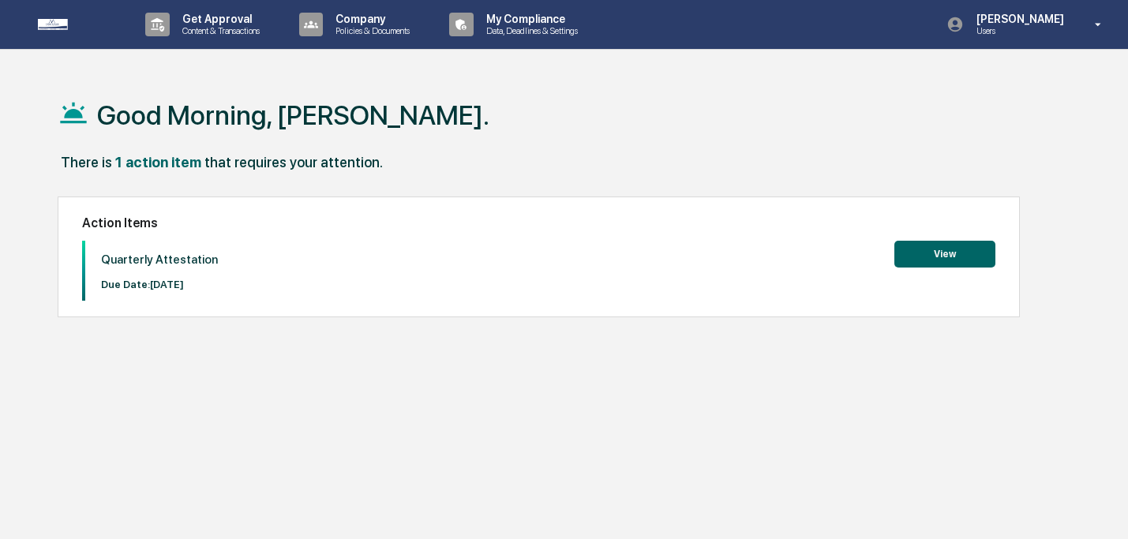 Image resolution: width=1128 pixels, height=539 pixels. I want to click on p: My Compliance, so click(529, 19).